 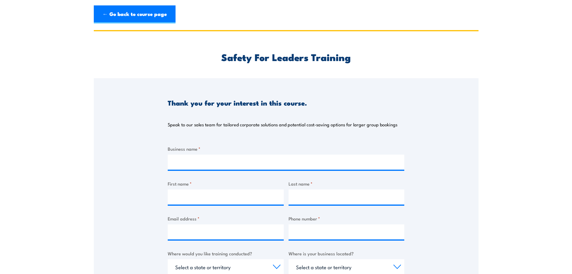 I want to click on label: Where is your business located?, so click(x=346, y=253).